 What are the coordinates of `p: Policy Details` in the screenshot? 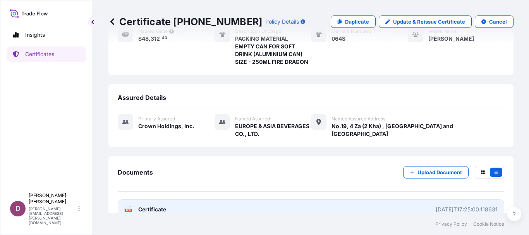 It's located at (282, 22).